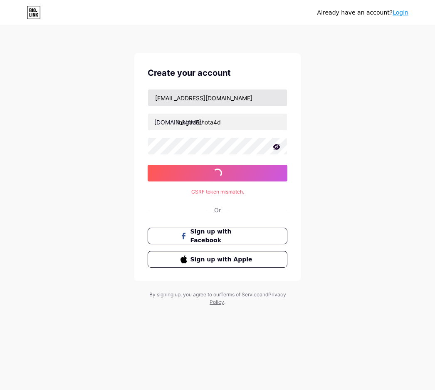  Describe the element at coordinates (217, 210) in the screenshot. I see `div: Or` at that location.